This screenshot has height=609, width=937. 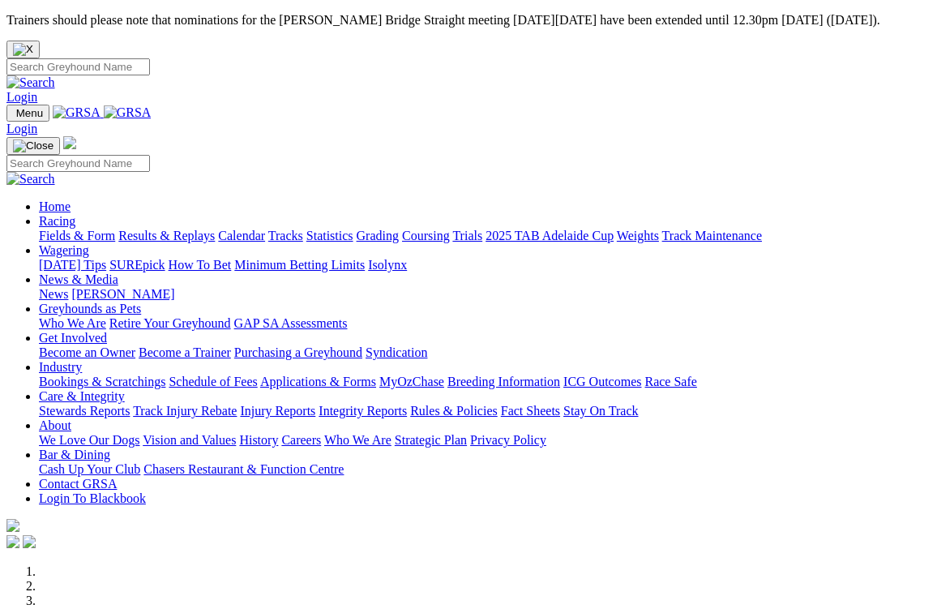 What do you see at coordinates (549, 235) in the screenshot?
I see `a: 2025 TAB Adelaide Cup` at bounding box center [549, 235].